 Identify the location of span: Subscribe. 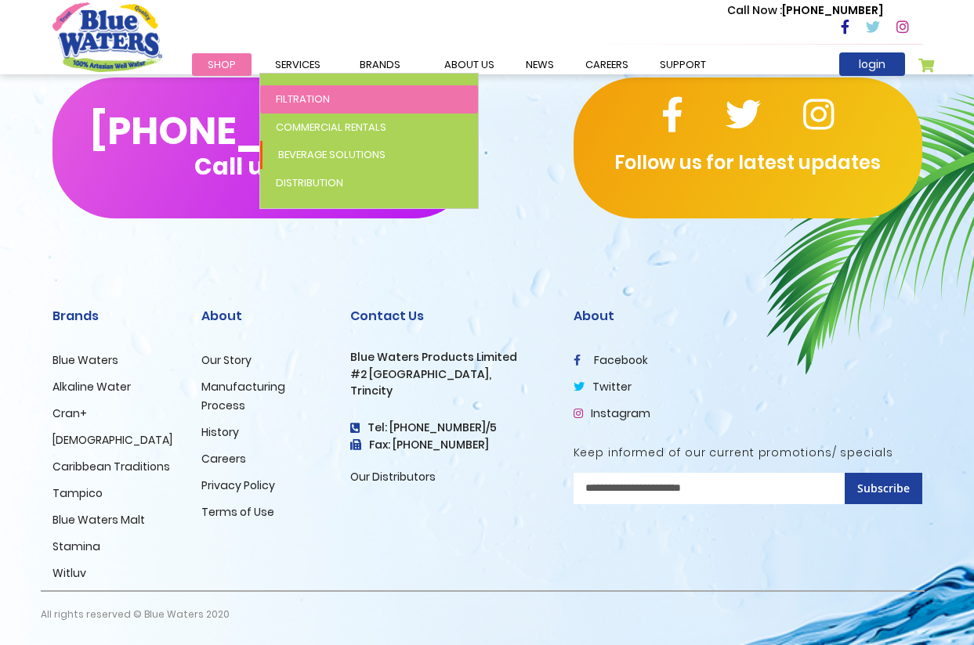
(883, 488).